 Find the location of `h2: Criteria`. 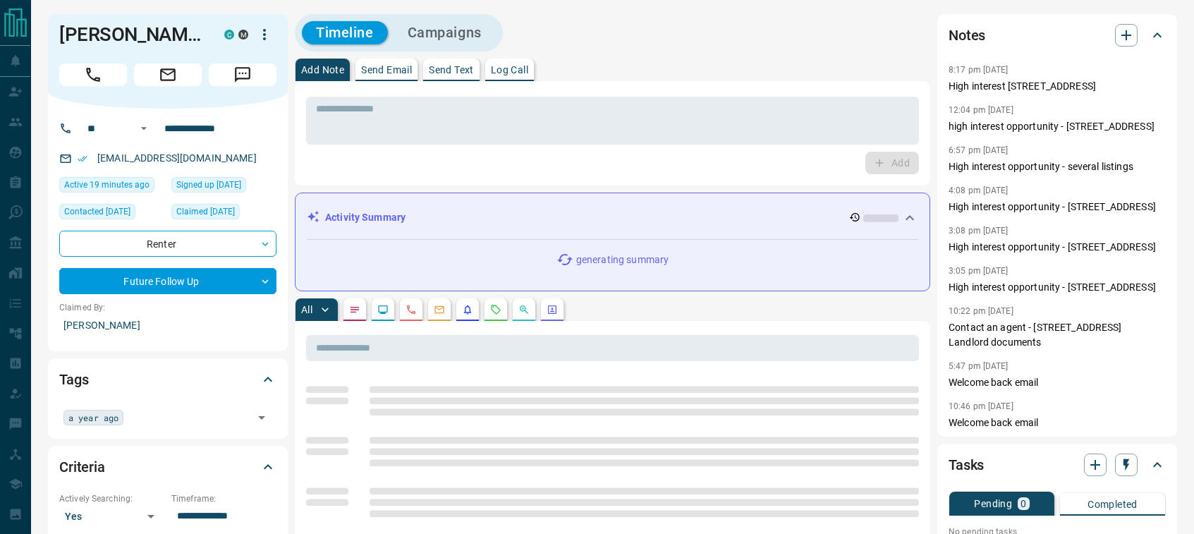

h2: Criteria is located at coordinates (82, 467).